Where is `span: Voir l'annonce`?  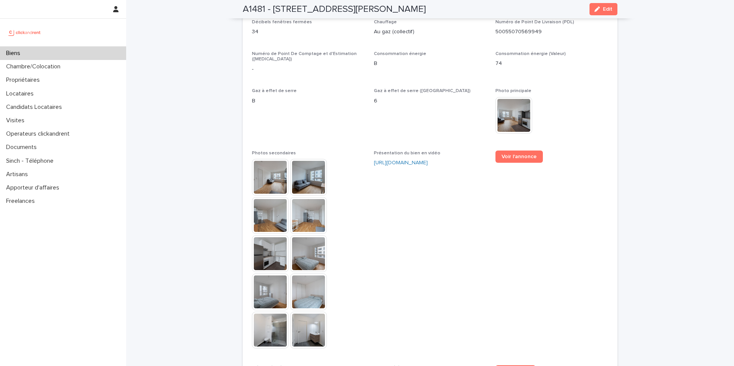 span: Voir l'annonce is located at coordinates (519, 157).